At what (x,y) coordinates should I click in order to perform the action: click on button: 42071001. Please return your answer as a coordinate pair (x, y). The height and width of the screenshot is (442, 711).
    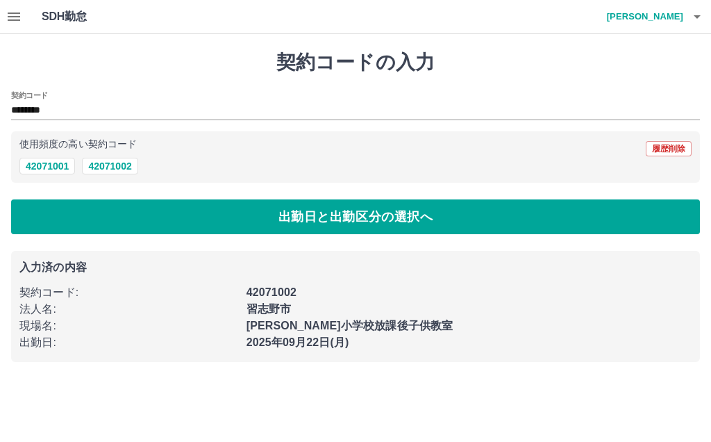
    Looking at the image, I should click on (47, 166).